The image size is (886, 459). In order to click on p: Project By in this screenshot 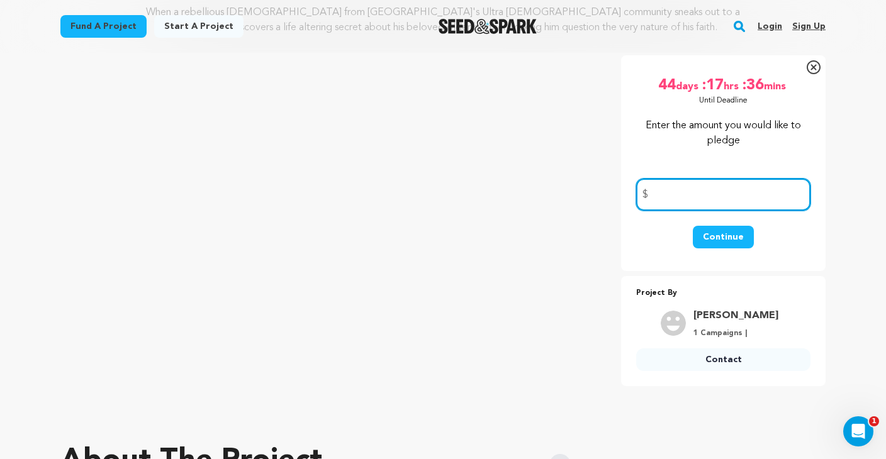, I will do `click(723, 293)`.